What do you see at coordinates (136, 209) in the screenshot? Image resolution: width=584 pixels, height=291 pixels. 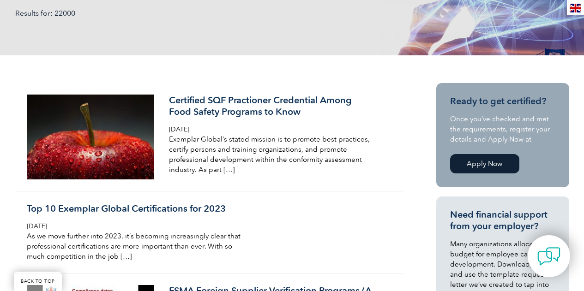 I see `h3: Top 10 Exemplar Global Certifications for 2023` at bounding box center [136, 209].